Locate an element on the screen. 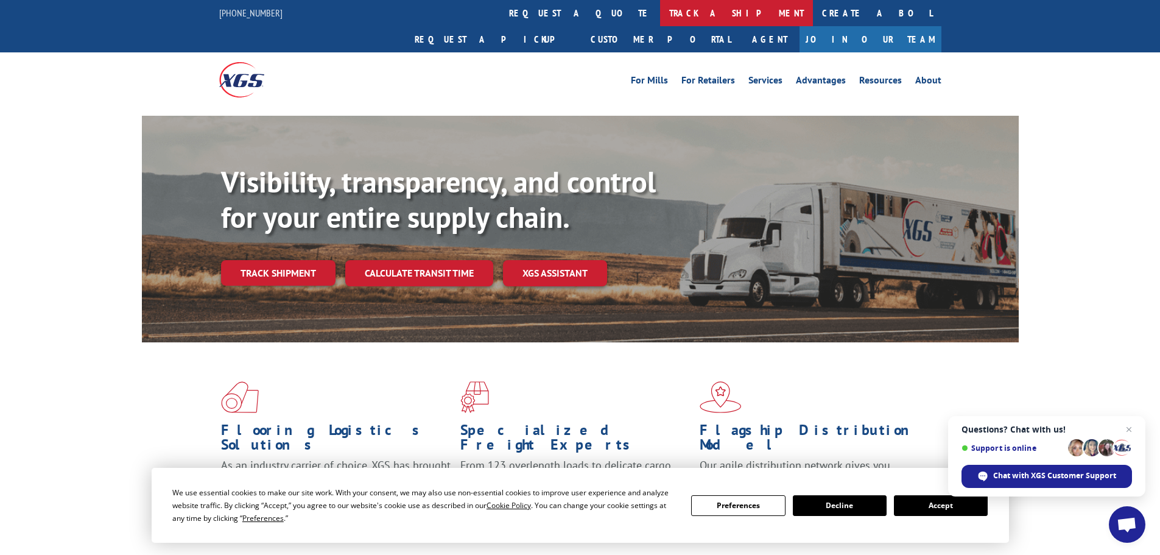 The height and width of the screenshot is (555, 1160). button: Accept is located at coordinates (941, 506).